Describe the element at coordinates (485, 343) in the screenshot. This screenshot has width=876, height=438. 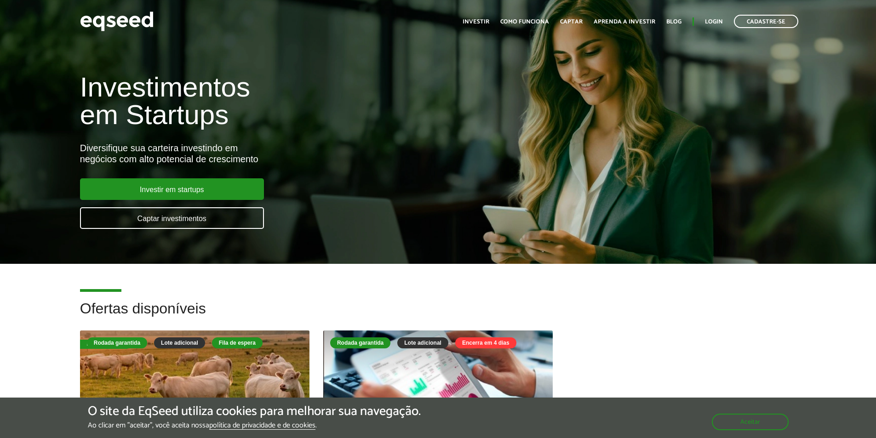
I see `div: Encerra em 4 dias` at that location.